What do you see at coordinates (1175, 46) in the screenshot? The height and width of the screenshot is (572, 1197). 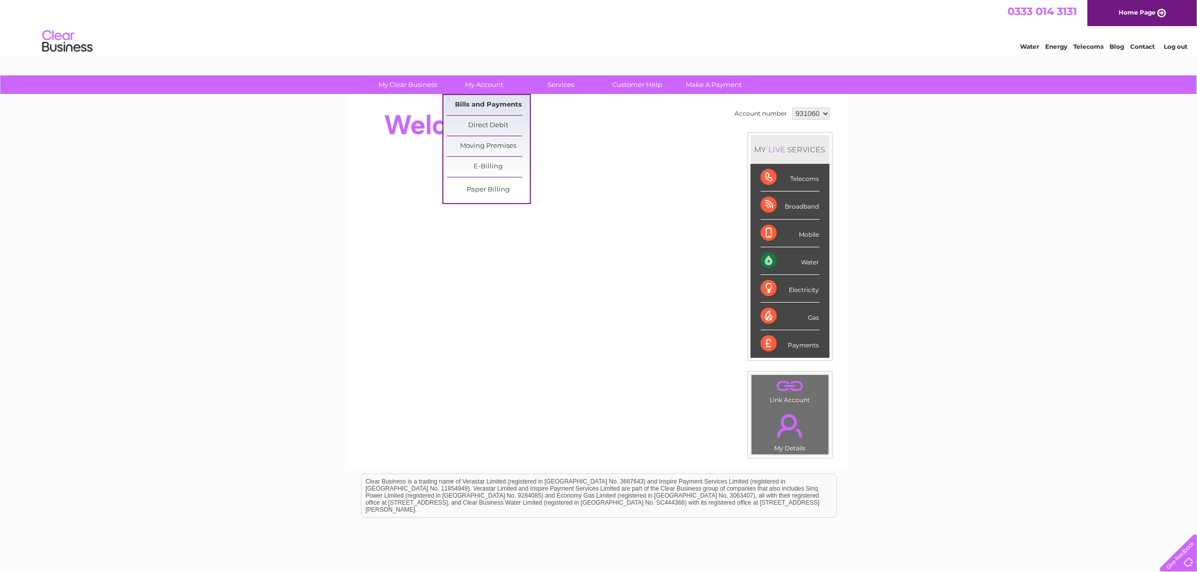 I see `a: Log out` at bounding box center [1175, 46].